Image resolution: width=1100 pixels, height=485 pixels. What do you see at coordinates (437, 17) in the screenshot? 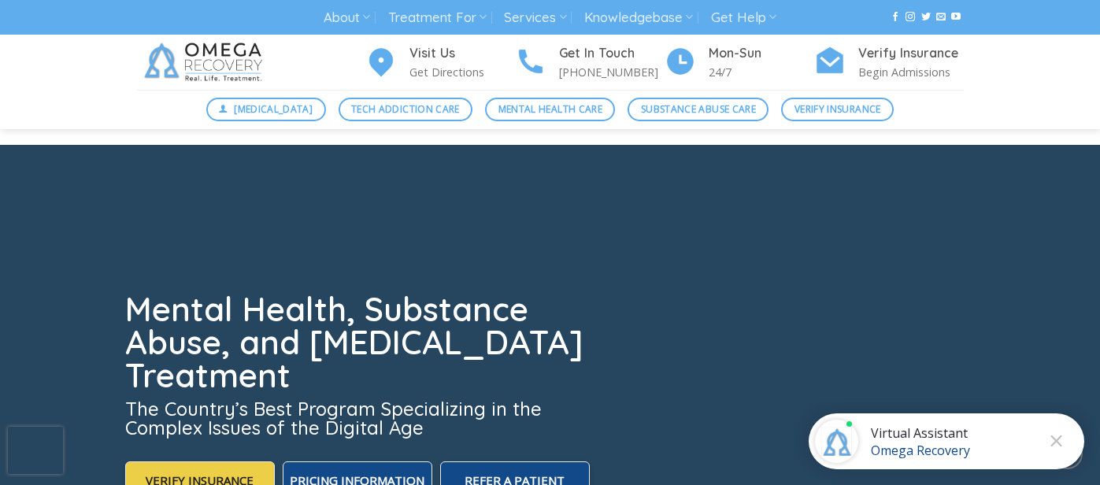
I see `a: Treatment For` at bounding box center [437, 17].